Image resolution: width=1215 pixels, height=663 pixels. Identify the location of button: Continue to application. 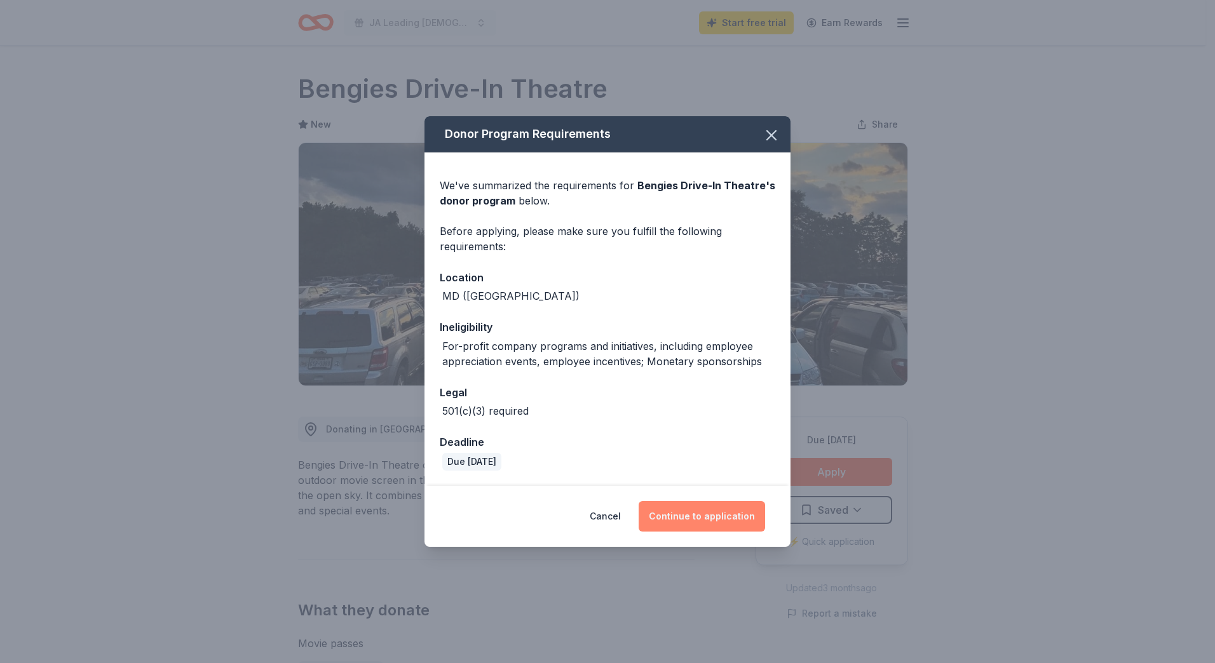
(701, 517).